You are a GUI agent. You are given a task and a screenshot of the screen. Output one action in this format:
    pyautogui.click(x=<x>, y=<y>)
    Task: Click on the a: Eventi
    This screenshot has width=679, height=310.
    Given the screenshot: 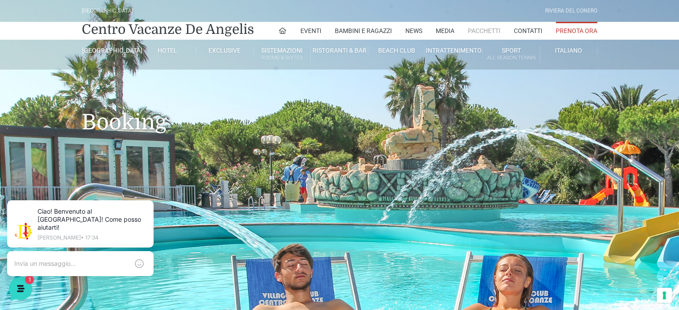 What is the action you would take?
    pyautogui.click(x=311, y=31)
    